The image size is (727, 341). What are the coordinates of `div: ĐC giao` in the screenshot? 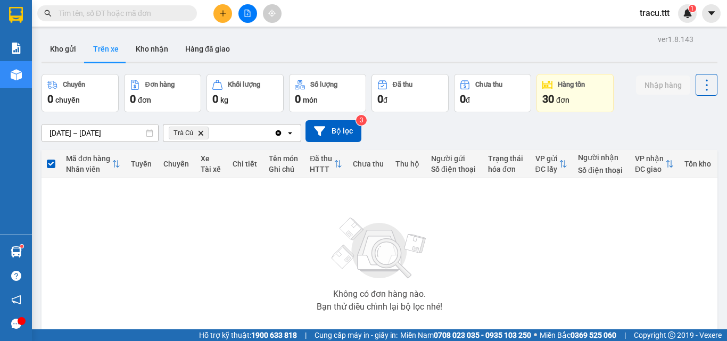 It's located at (650, 169).